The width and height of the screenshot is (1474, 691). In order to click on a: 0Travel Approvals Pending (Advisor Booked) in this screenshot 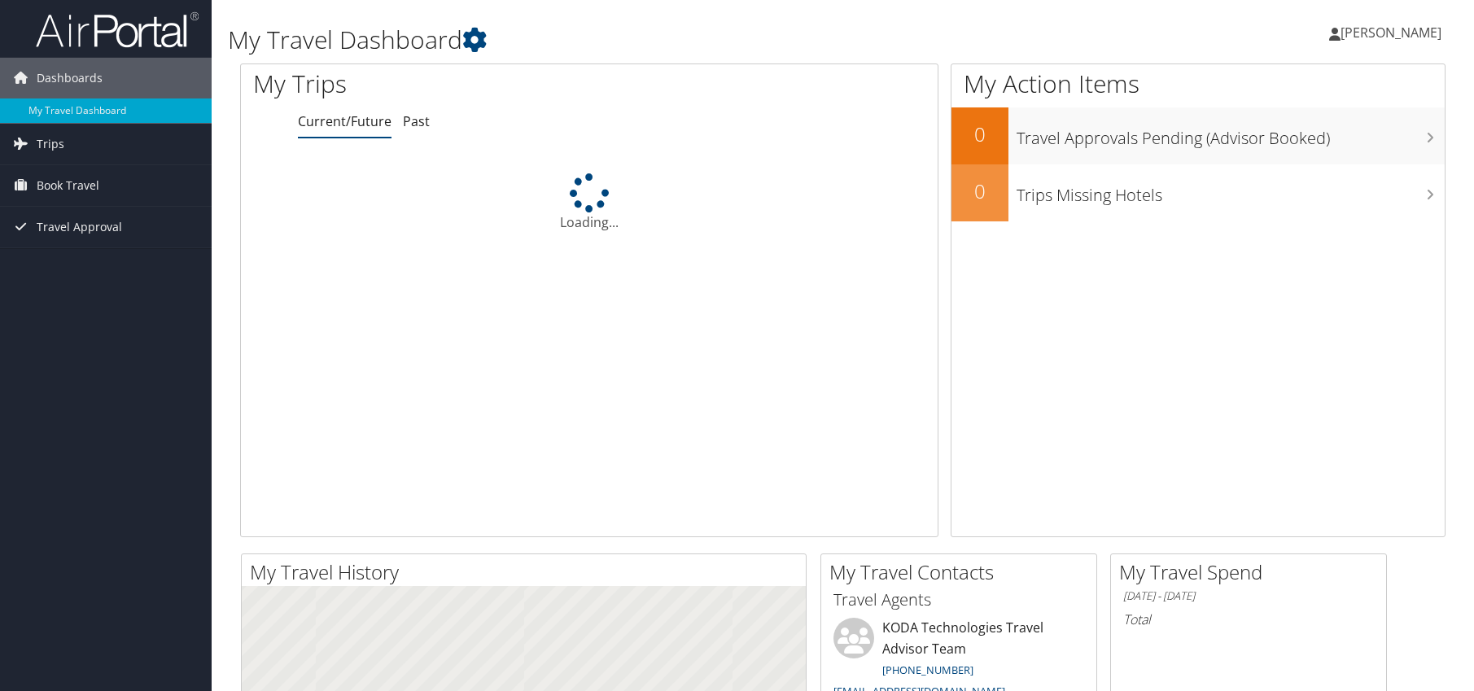, I will do `click(1198, 136)`.